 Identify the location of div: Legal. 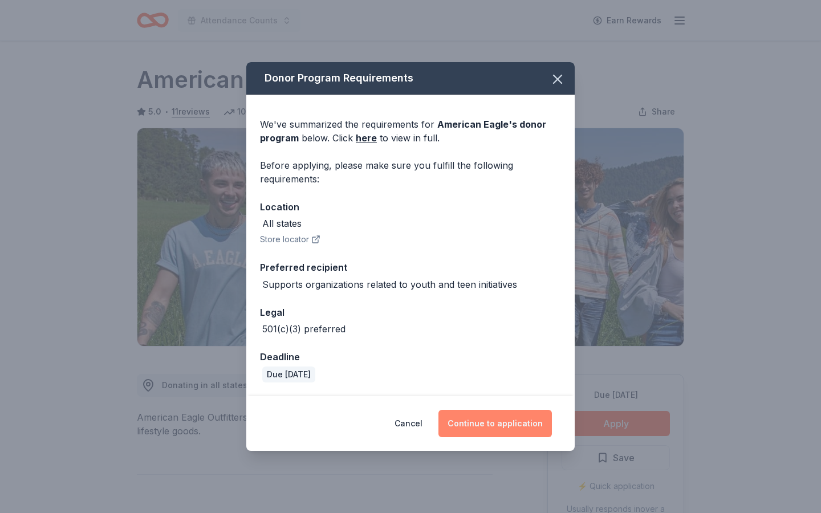
(410, 312).